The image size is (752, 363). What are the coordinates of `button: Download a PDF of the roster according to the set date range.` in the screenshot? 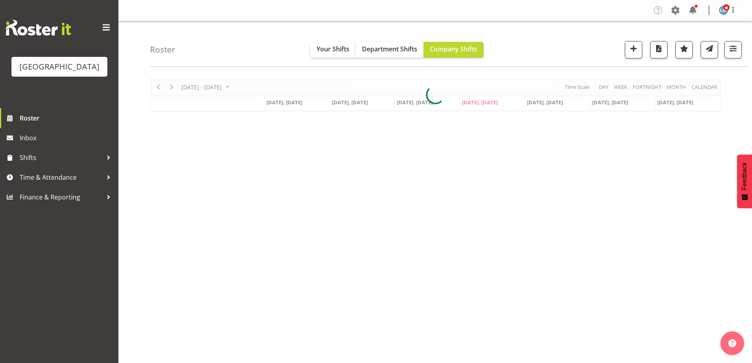 It's located at (659, 50).